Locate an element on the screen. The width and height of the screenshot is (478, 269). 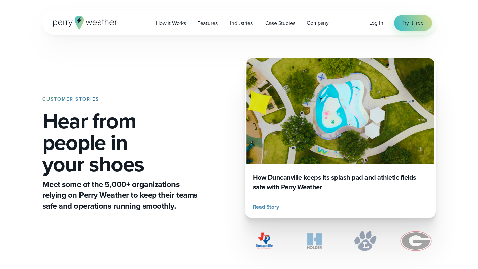
a: Try it free is located at coordinates (413, 23).